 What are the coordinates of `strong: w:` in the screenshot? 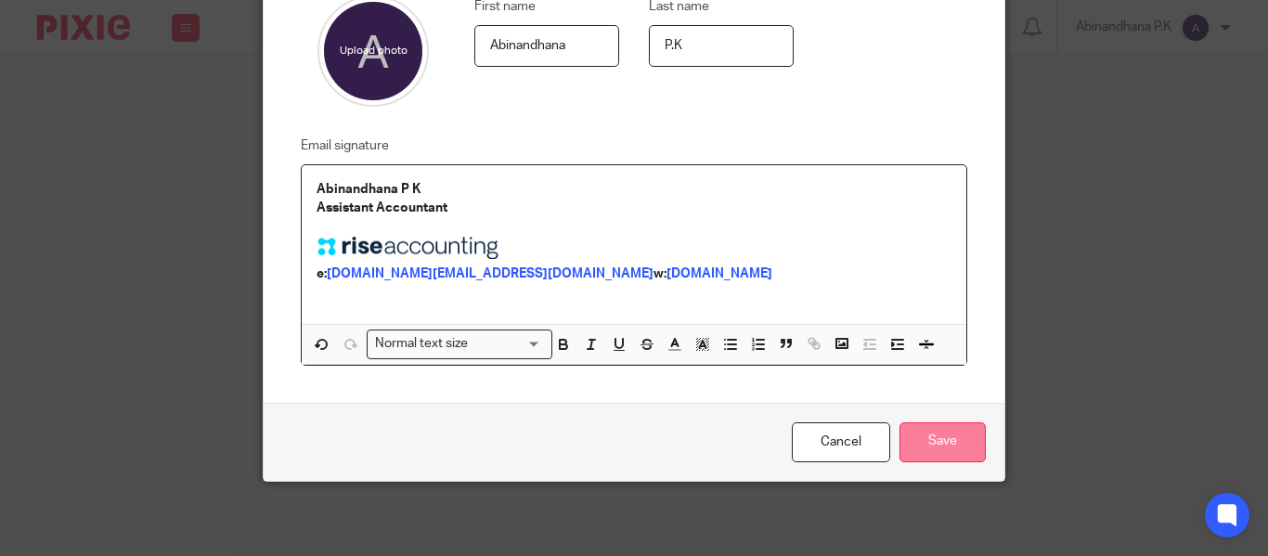 It's located at (660, 274).